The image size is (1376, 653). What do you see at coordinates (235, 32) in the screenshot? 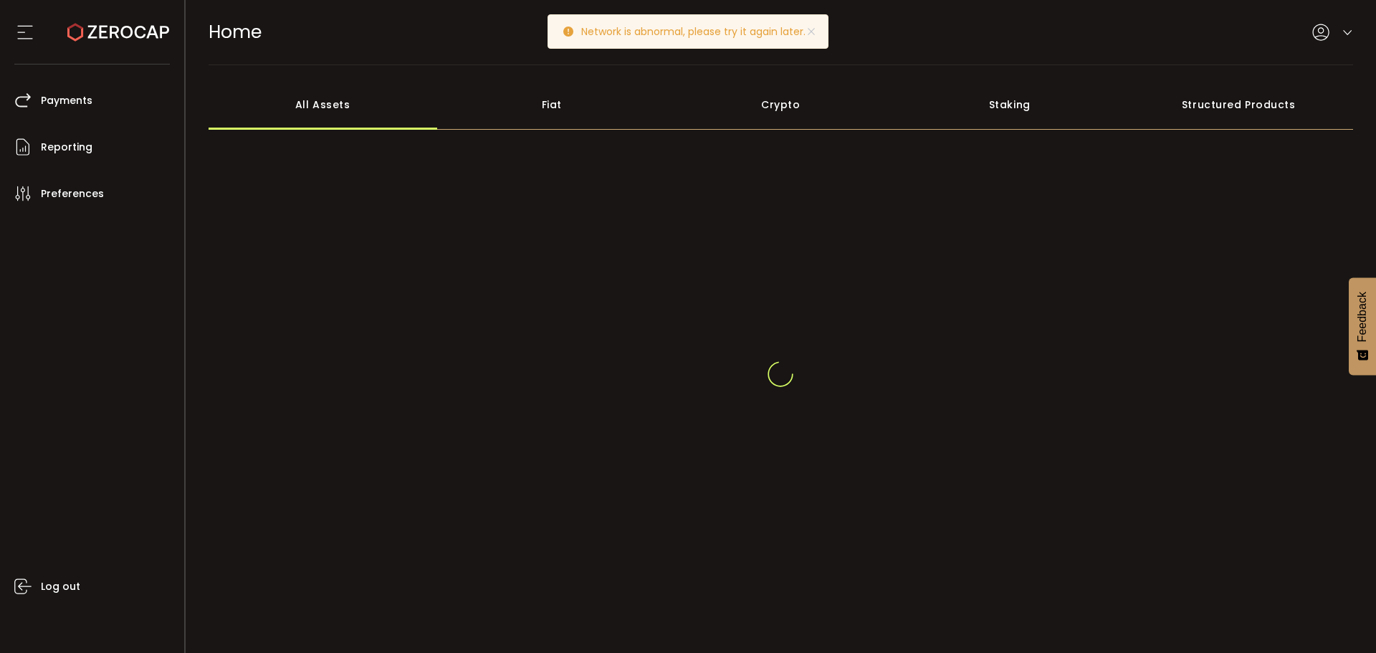
I see `span: Home` at bounding box center [235, 32].